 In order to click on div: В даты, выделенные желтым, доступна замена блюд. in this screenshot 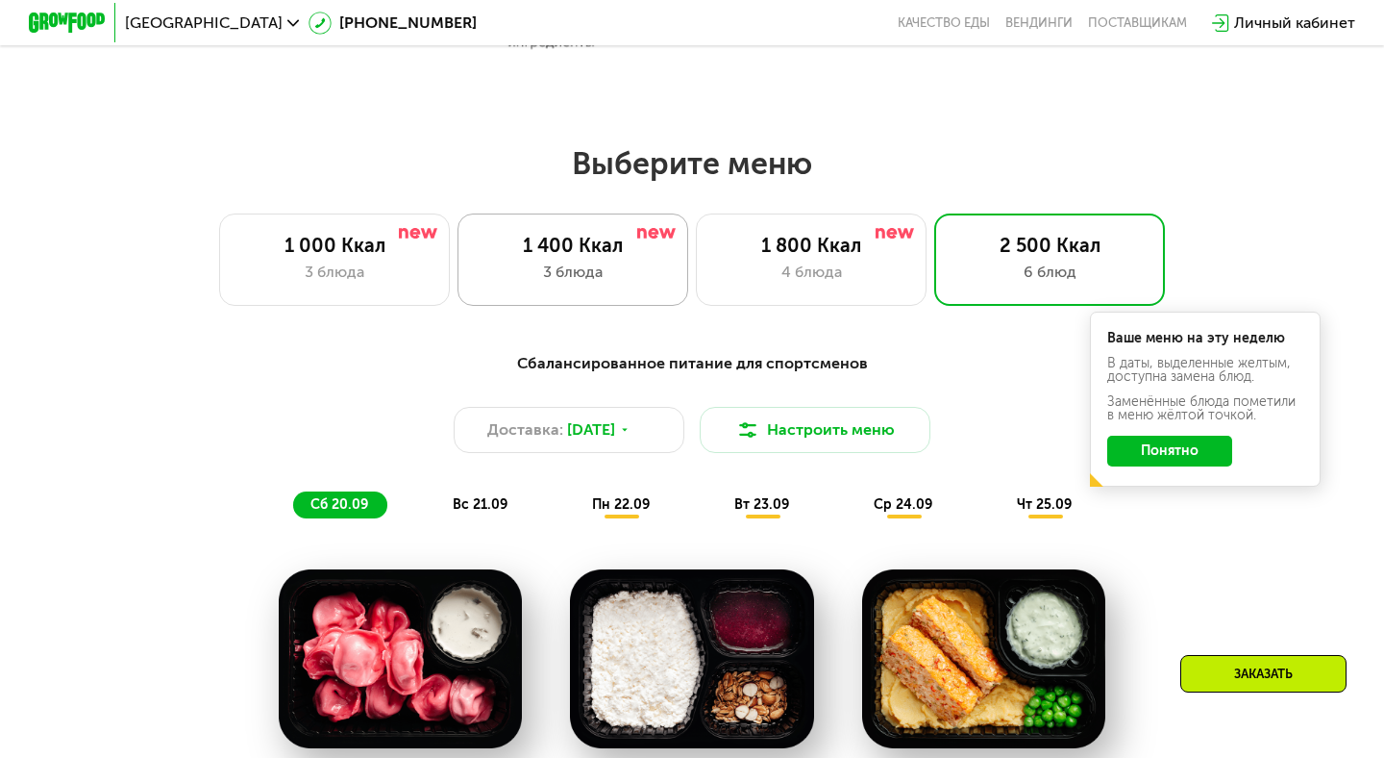, I will do `click(1206, 370)`.